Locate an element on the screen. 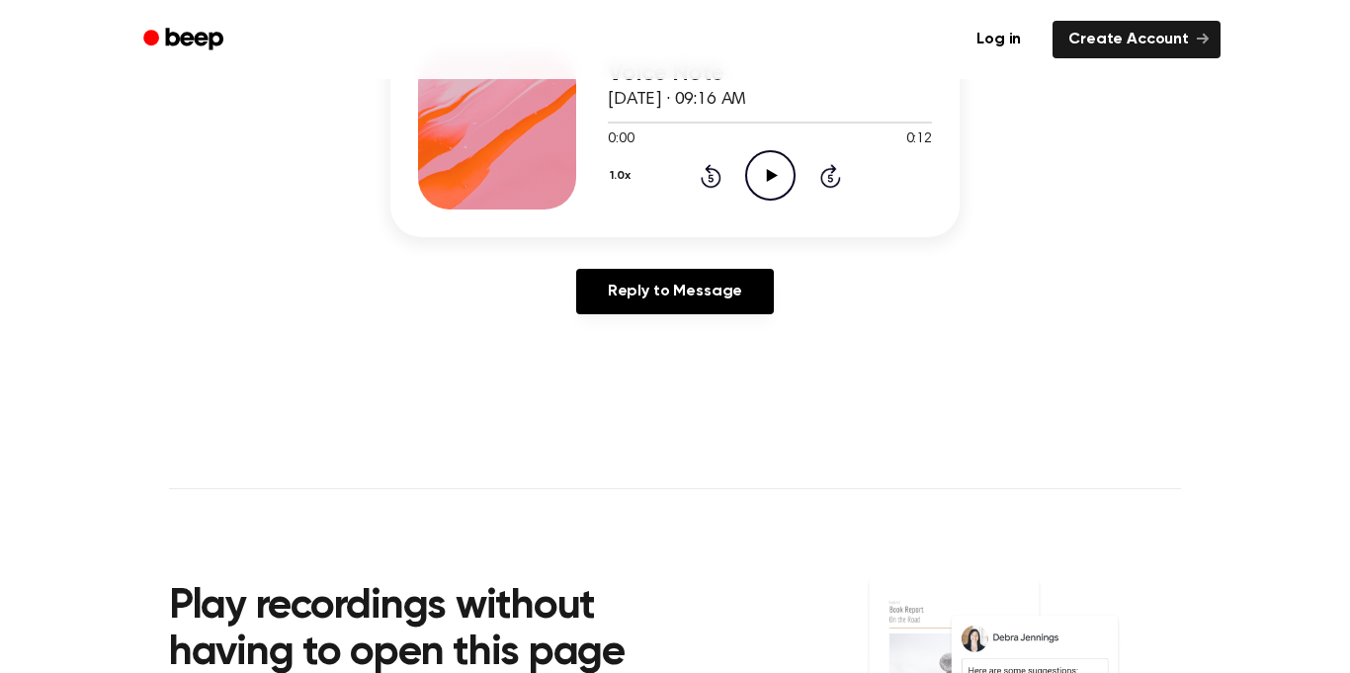  button: 1.0x is located at coordinates (622, 176).